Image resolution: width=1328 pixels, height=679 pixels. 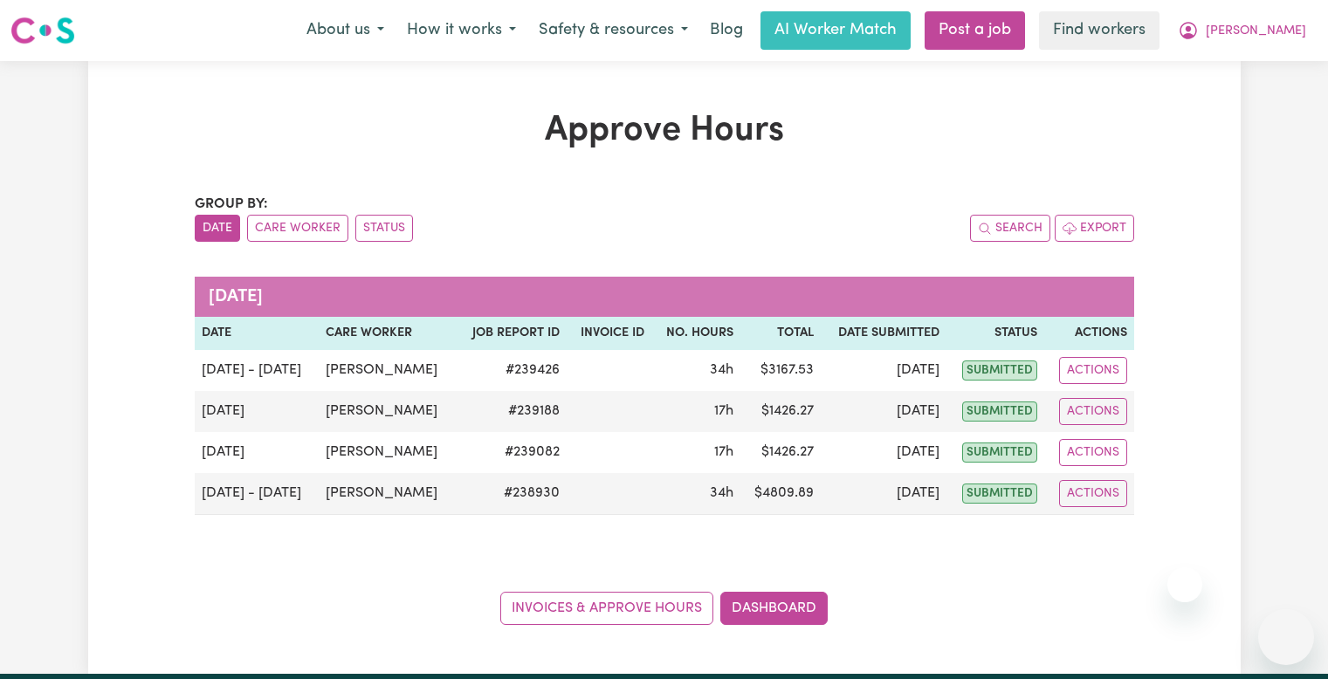 What do you see at coordinates (298, 228) in the screenshot?
I see `button: sort invoices by care worker` at bounding box center [298, 228].